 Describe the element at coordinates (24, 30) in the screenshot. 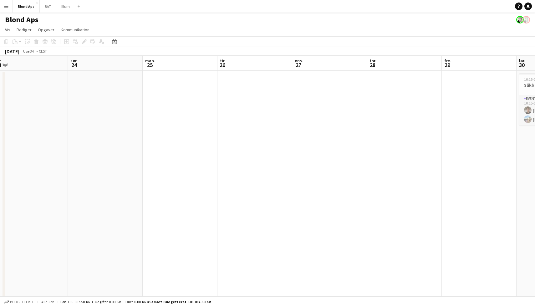

I see `span: Rediger` at that location.